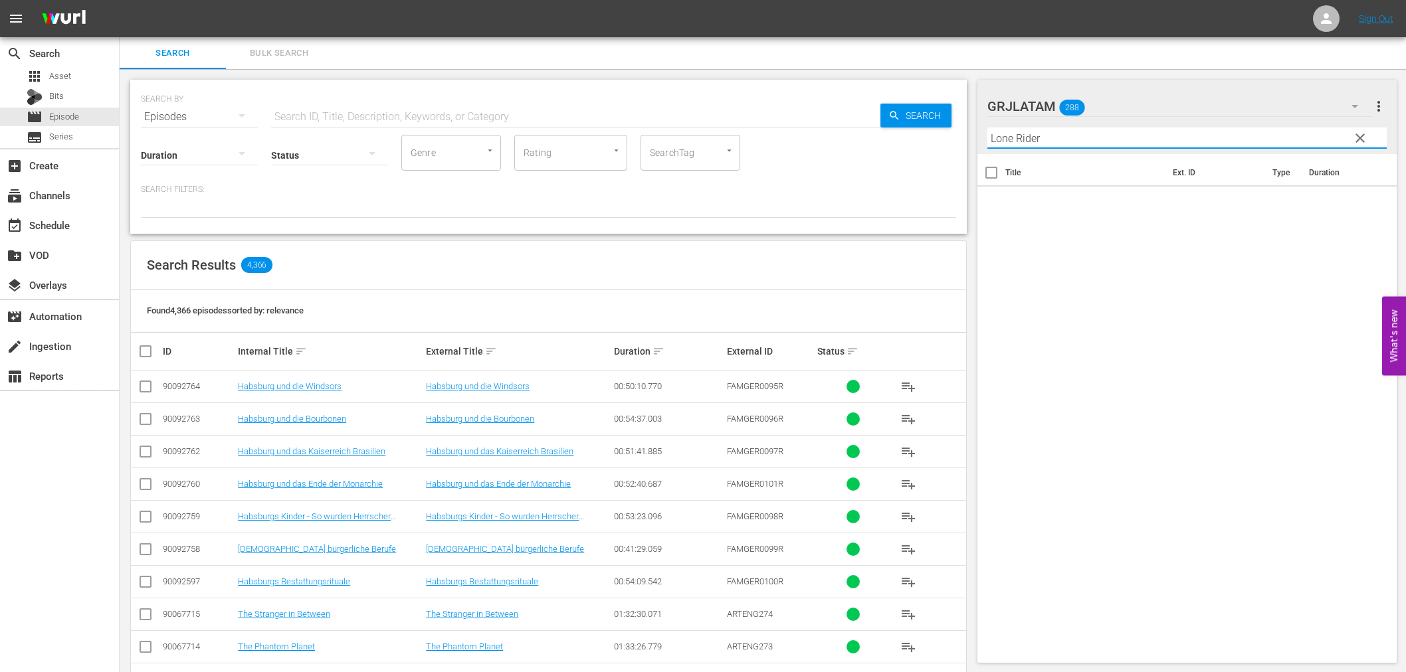 The width and height of the screenshot is (1406, 672). I want to click on div: 90092758, so click(198, 549).